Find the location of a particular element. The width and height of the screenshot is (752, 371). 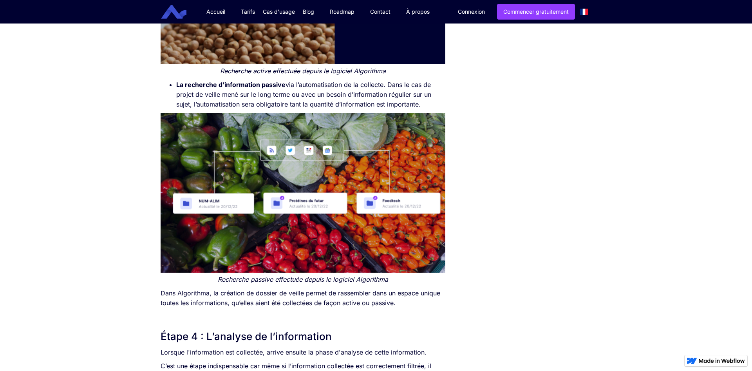

img: Made in Webflow is located at coordinates (722, 361).